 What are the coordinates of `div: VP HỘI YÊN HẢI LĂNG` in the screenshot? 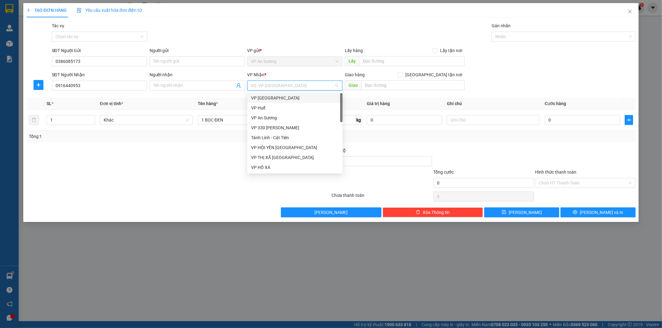 It's located at (295, 148).